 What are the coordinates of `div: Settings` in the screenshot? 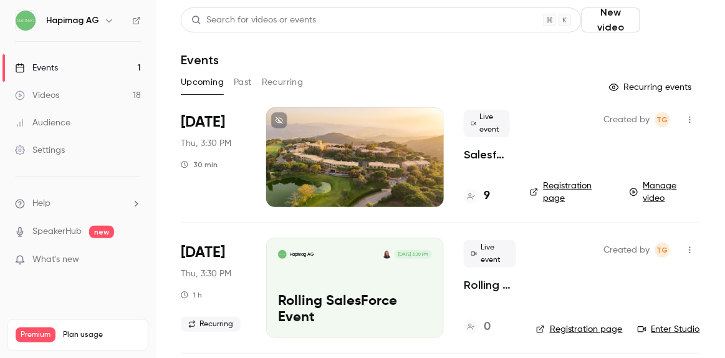 It's located at (40, 150).